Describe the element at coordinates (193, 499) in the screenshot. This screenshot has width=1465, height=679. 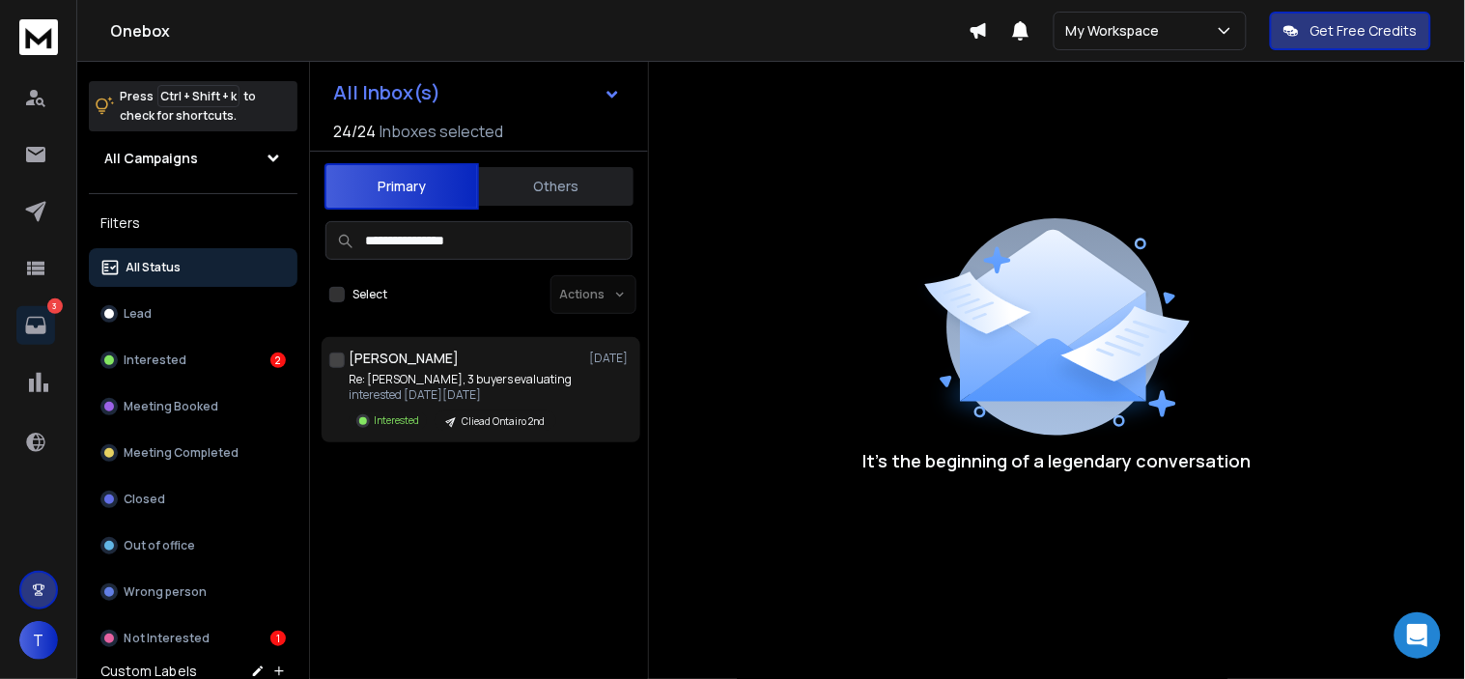
I see `button: Closed` at that location.